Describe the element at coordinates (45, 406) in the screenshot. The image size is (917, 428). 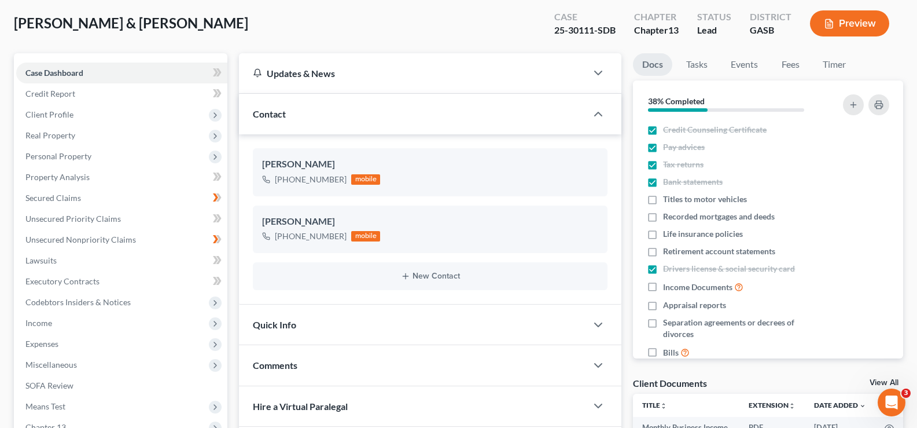
I see `span: Means Test` at that location.